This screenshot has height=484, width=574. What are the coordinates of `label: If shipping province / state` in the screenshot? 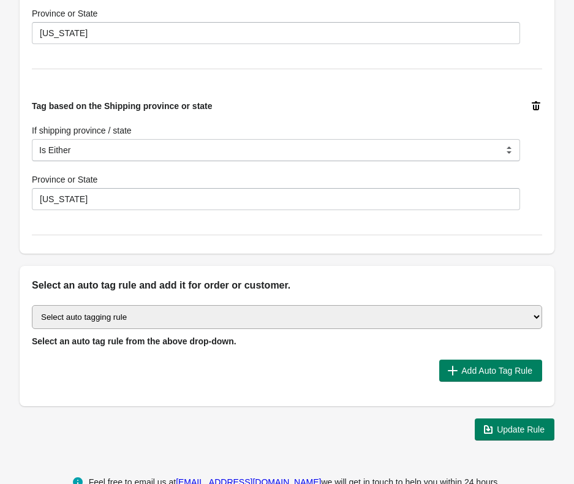 It's located at (82, 131).